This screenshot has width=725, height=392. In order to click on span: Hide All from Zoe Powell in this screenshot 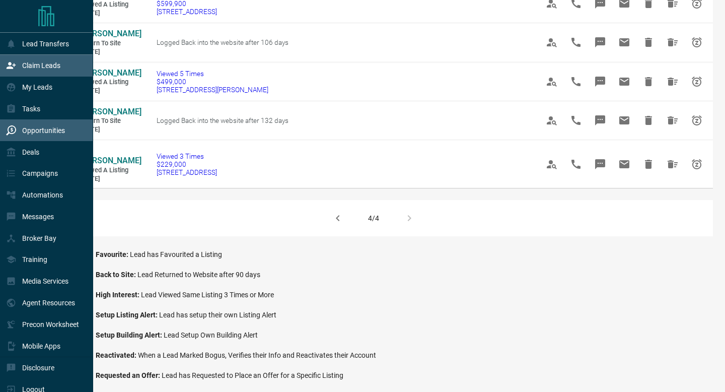, I will do `click(672, 120)`.